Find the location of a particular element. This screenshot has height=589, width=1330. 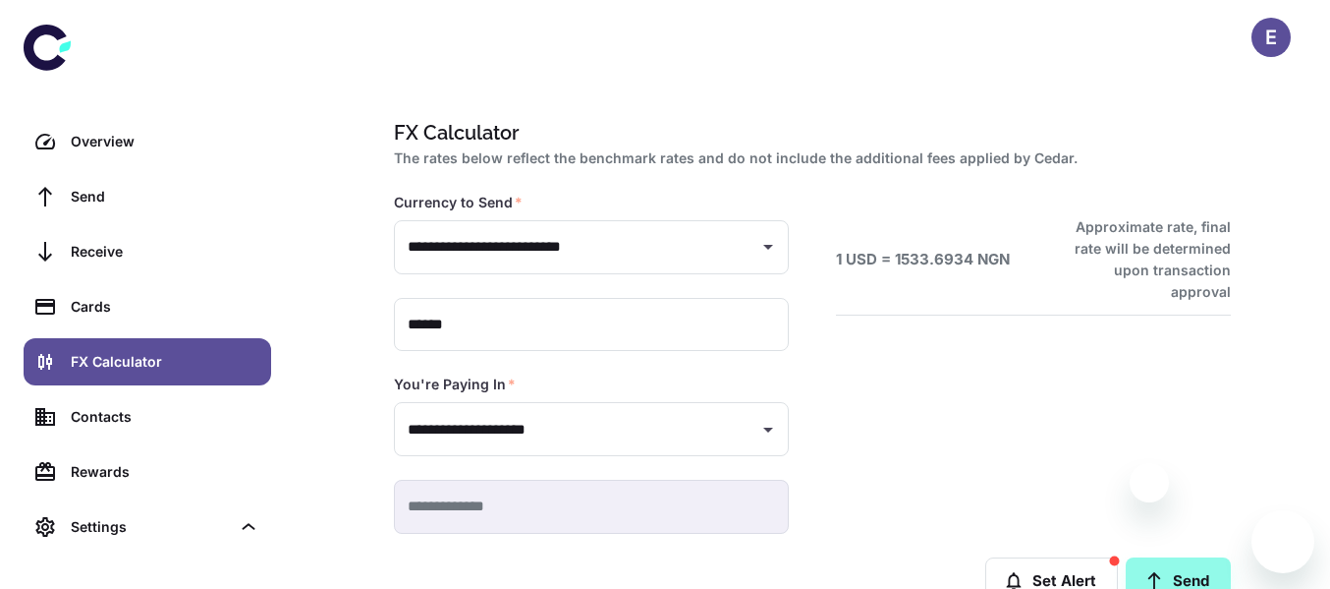

div: E is located at coordinates (1272, 37).